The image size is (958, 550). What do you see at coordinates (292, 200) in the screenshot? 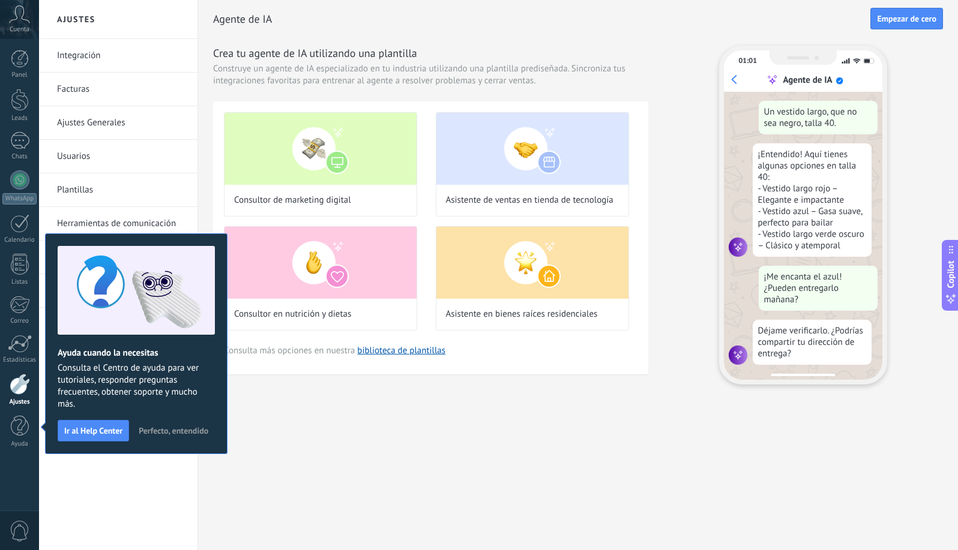
I see `span: Consultor de marketing digital` at bounding box center [292, 200].